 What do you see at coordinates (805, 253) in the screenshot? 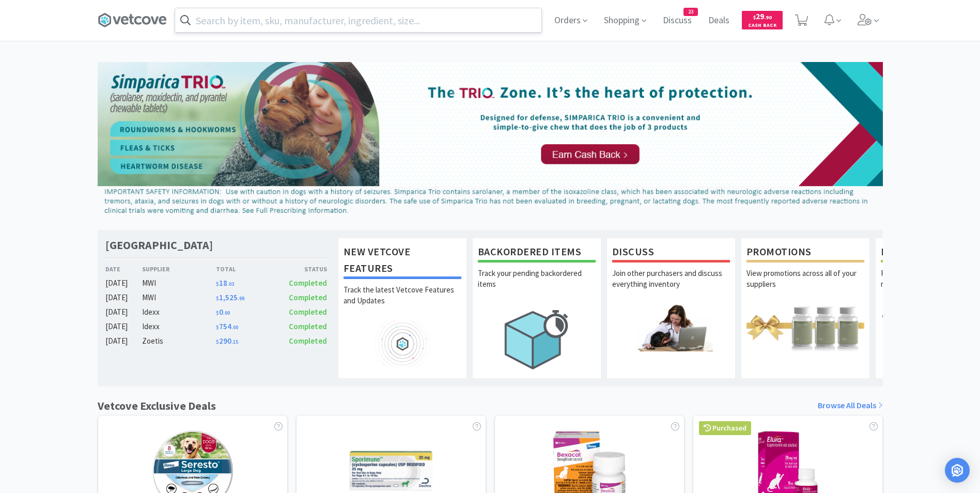
I see `h1: Promotions` at bounding box center [805, 253].